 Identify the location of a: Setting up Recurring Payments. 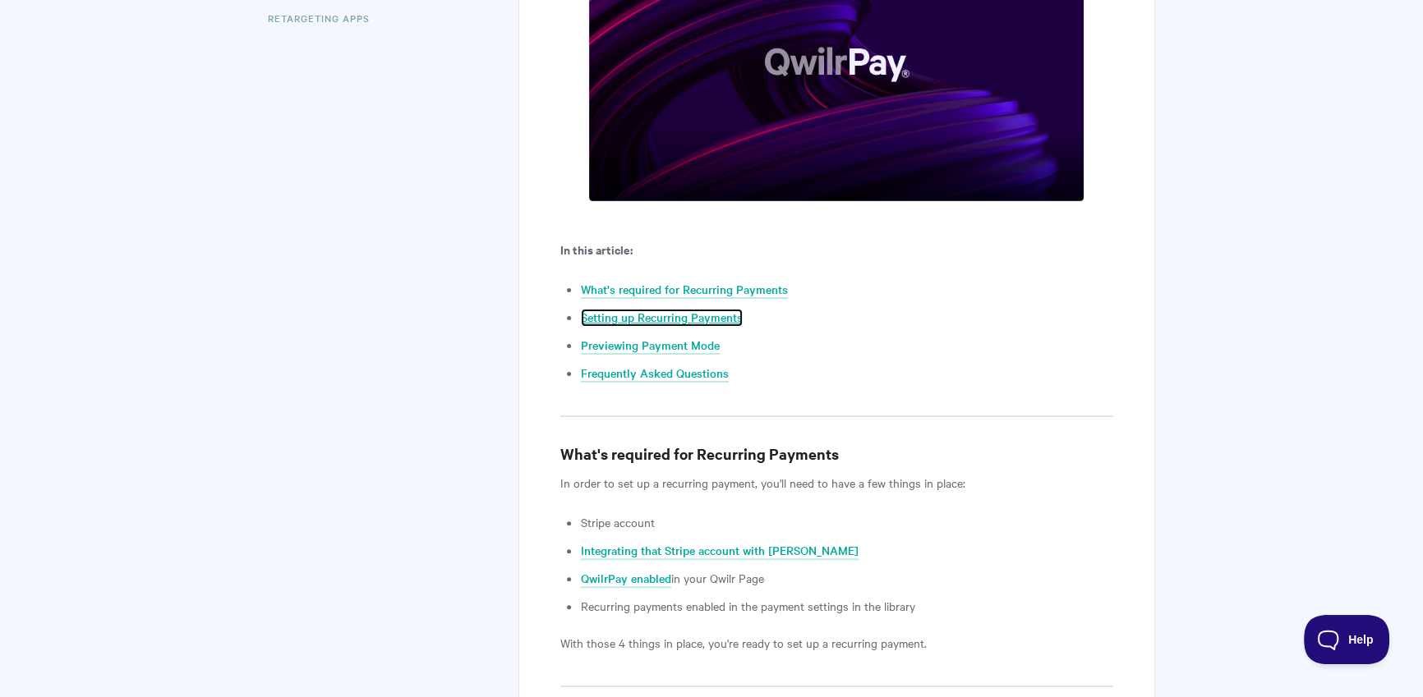
(661, 318).